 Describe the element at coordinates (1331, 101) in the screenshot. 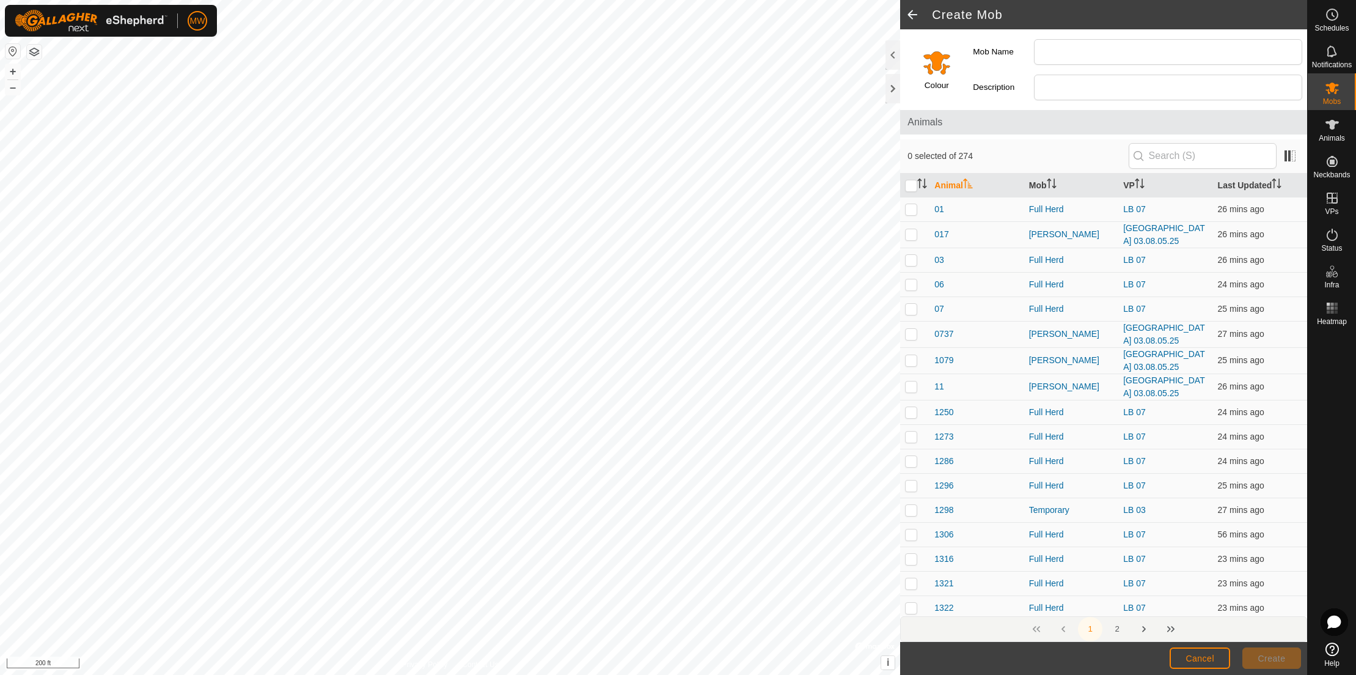

I see `span: Mobs` at that location.